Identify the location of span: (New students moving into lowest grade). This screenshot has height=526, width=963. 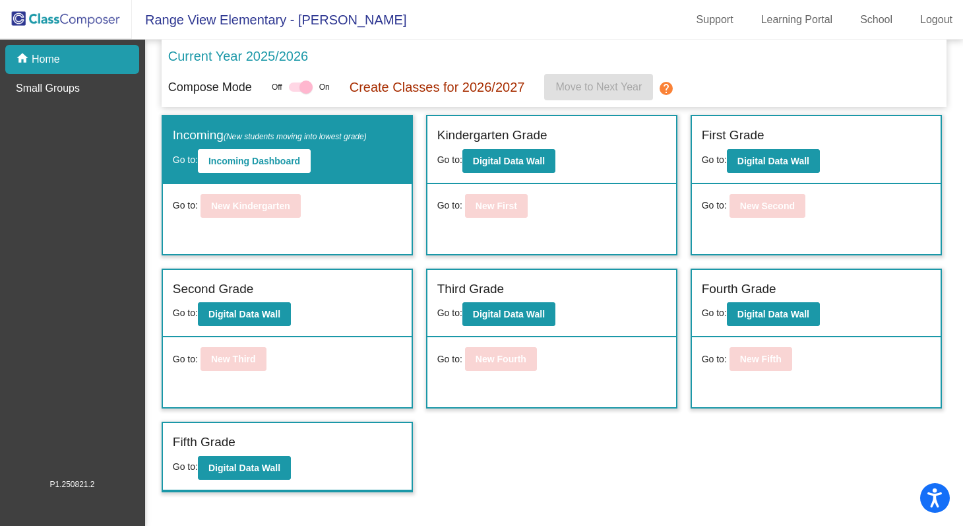
(295, 136).